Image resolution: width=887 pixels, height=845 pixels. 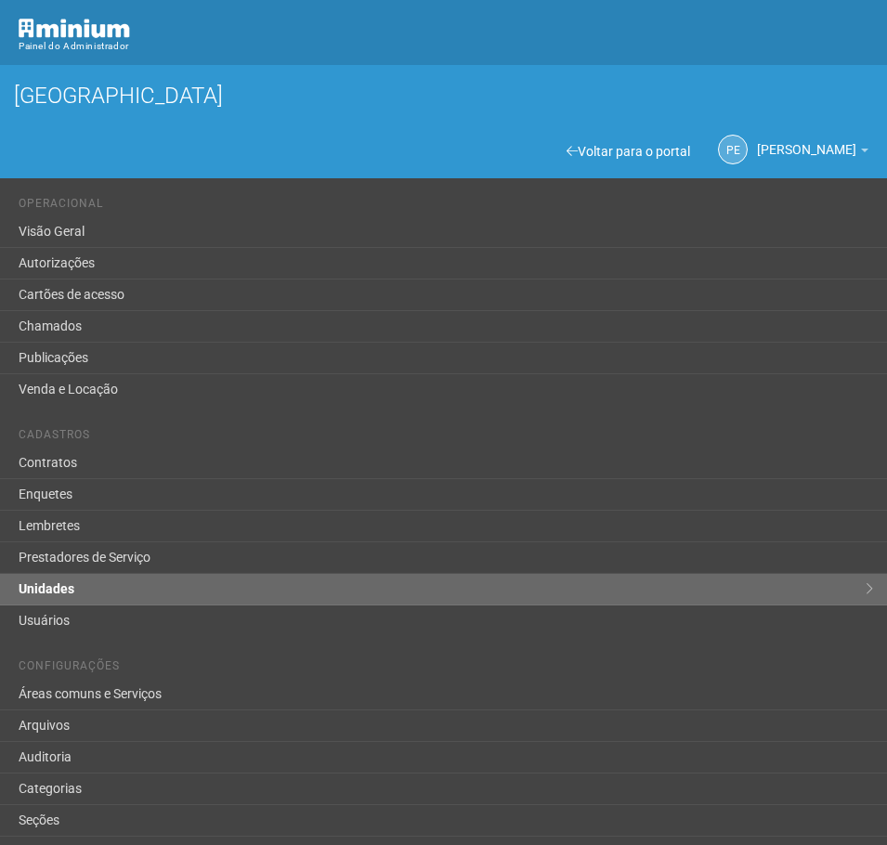 I want to click on li: Cadastros, so click(x=446, y=437).